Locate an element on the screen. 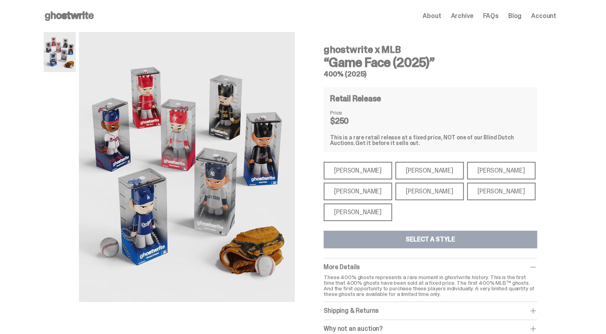 The image size is (606, 334). a: Account is located at coordinates (543, 16).